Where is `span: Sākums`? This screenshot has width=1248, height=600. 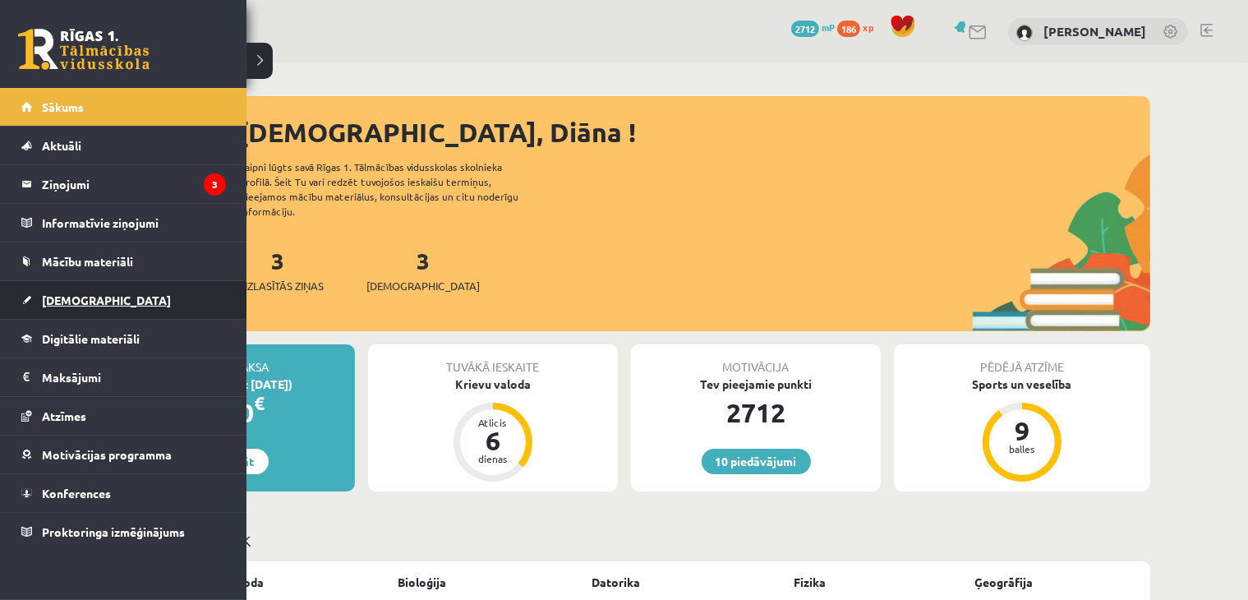
span: Sākums is located at coordinates (62, 107).